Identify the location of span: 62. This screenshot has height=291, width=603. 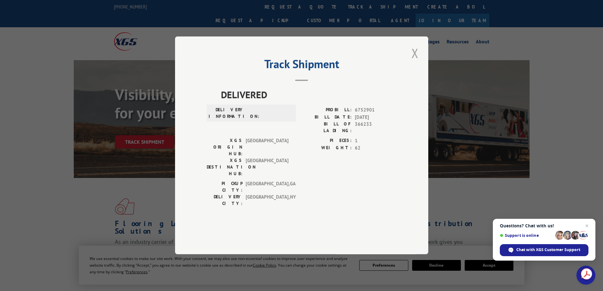
(375, 148).